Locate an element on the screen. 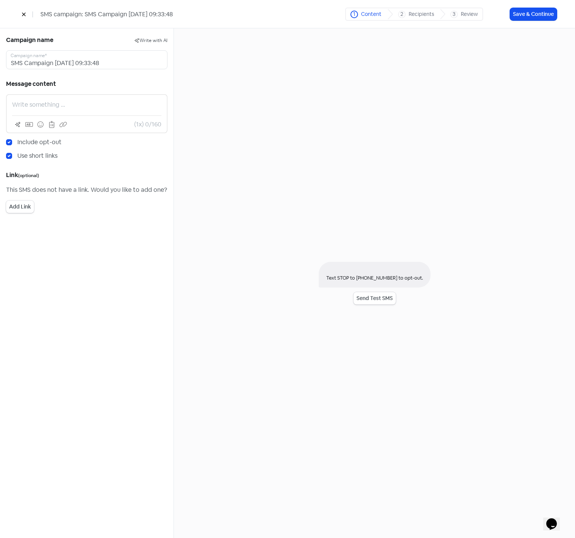  h5: Campaign name is located at coordinates (70, 40).